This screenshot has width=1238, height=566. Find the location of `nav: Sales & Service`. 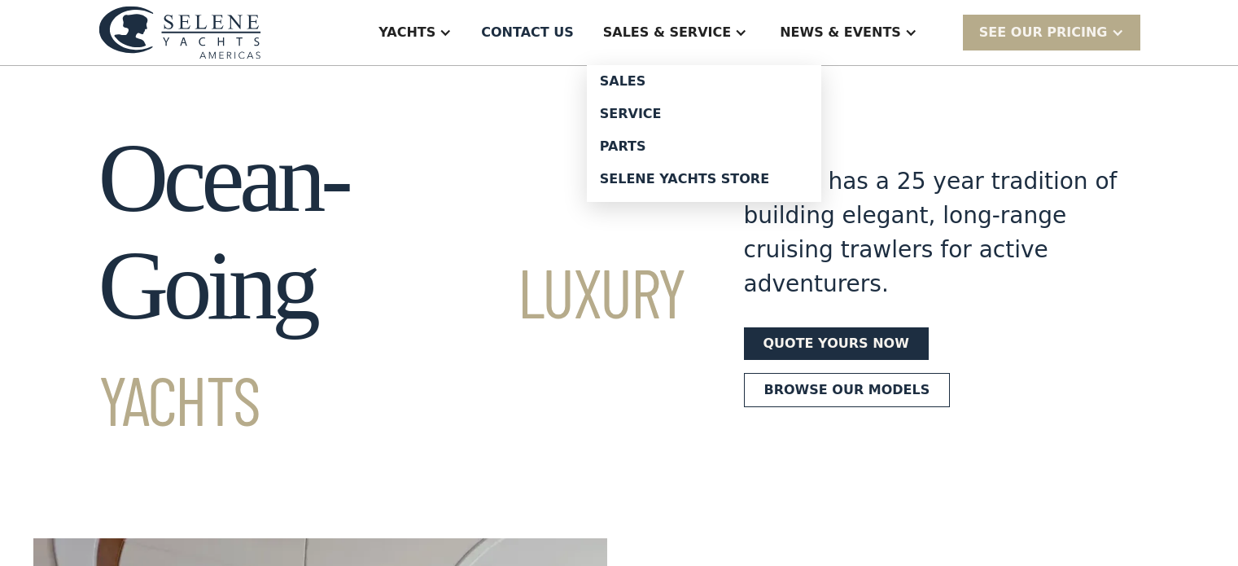

nav: Sales & Service is located at coordinates (704, 134).